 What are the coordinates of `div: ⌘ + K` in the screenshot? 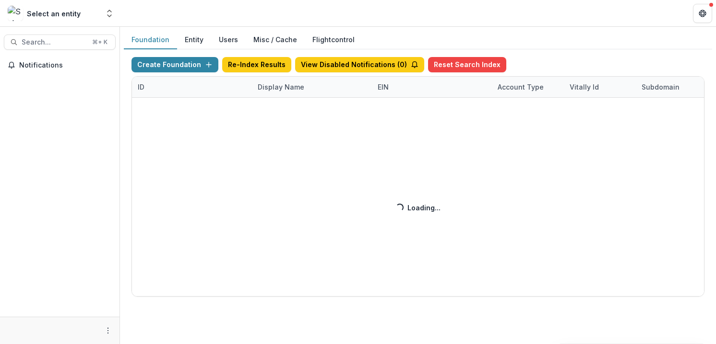 It's located at (100, 42).